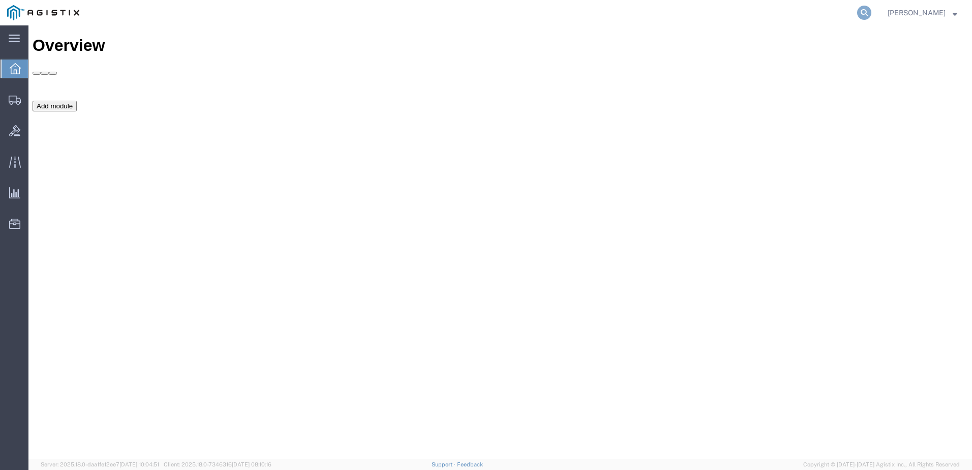  I want to click on h1: Overview, so click(472, 20).